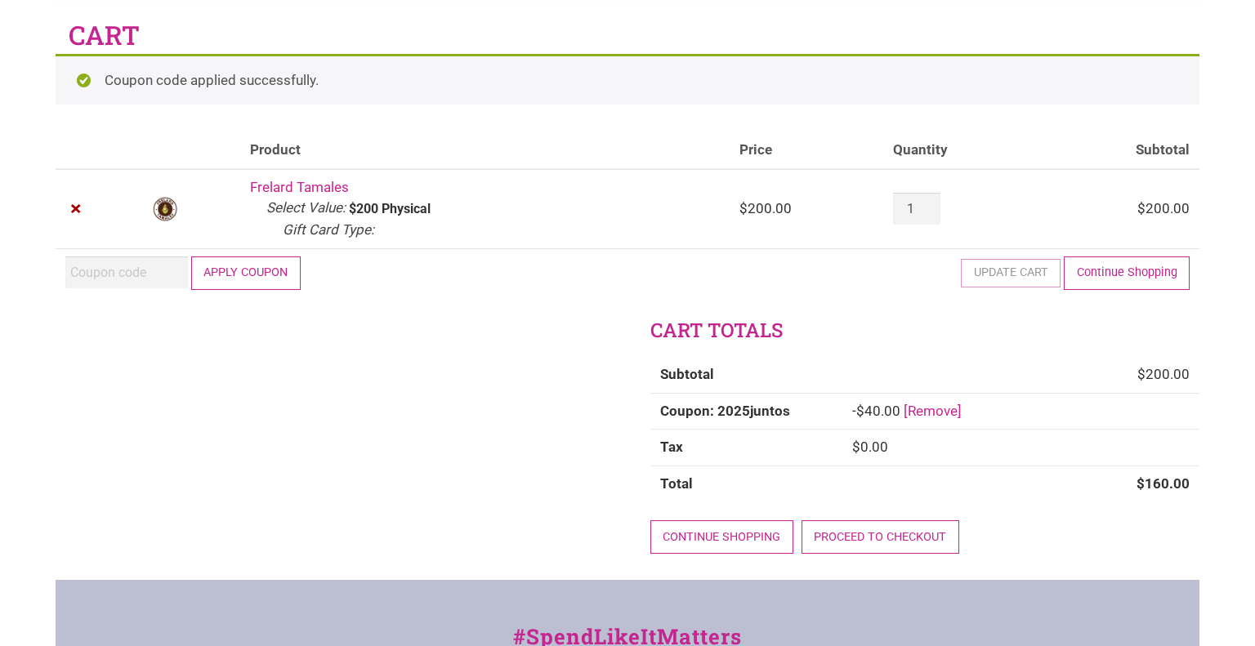 This screenshot has width=1255, height=646. What do you see at coordinates (127, 272) in the screenshot?
I see `input: Coupon code` at bounding box center [127, 272].